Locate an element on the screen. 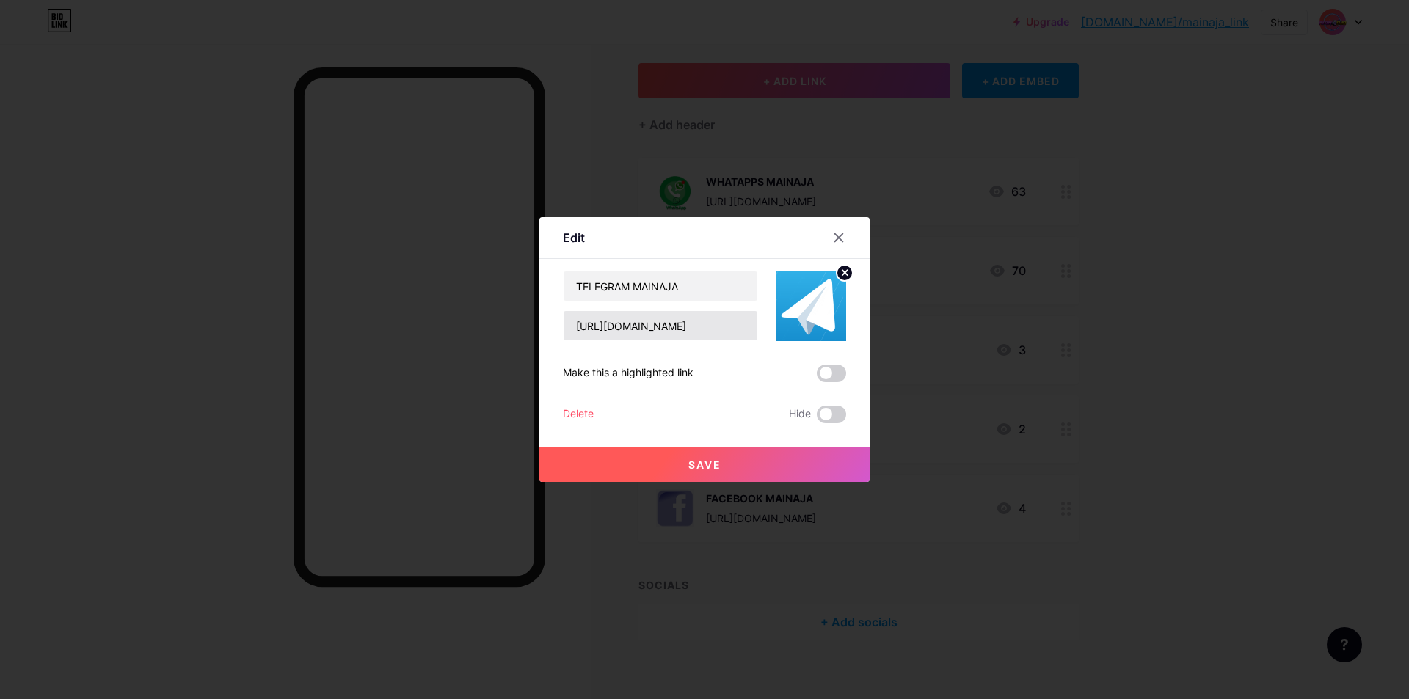  span: Save is located at coordinates (704, 464).